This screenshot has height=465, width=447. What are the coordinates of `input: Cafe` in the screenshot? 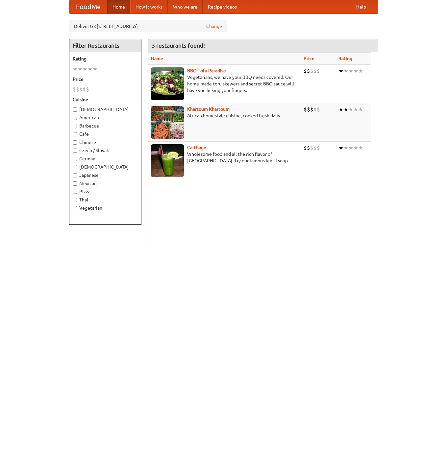 It's located at (75, 134).